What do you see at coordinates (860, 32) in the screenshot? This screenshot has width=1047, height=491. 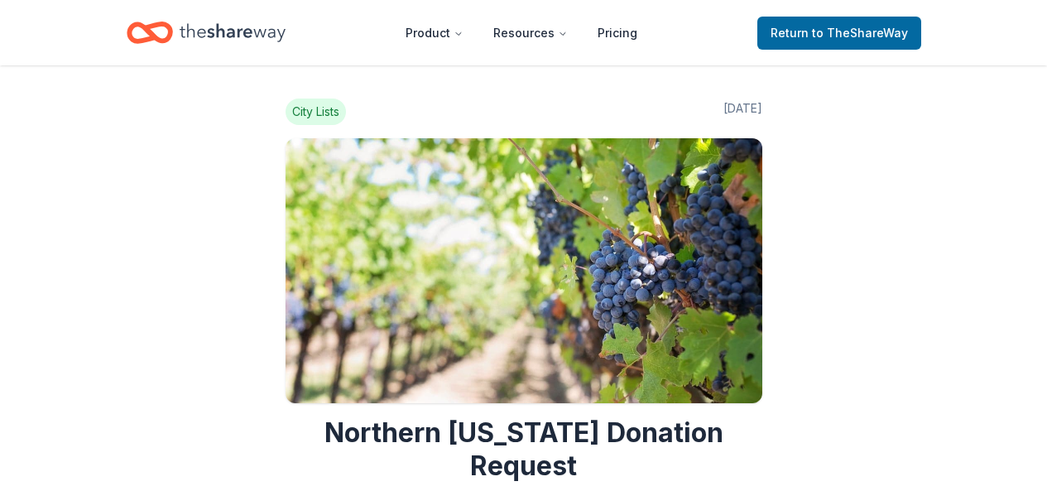 I see `span: to TheShareWay` at bounding box center [860, 32].